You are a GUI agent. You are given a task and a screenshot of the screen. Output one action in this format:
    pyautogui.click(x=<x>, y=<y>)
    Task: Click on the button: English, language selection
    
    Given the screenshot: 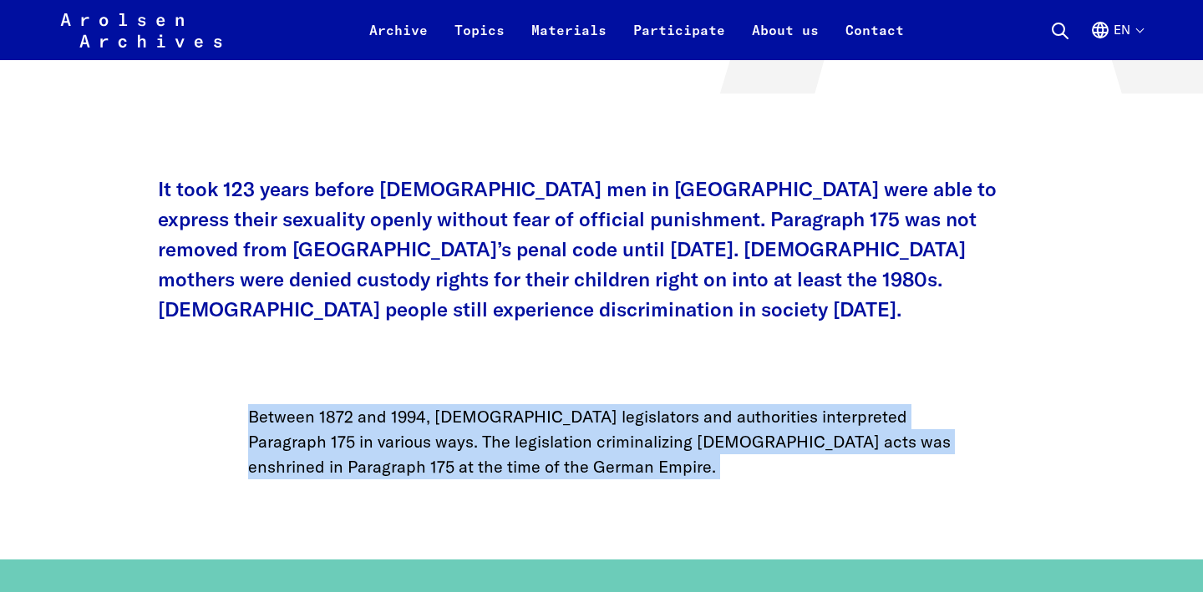 What is the action you would take?
    pyautogui.click(x=1116, y=40)
    